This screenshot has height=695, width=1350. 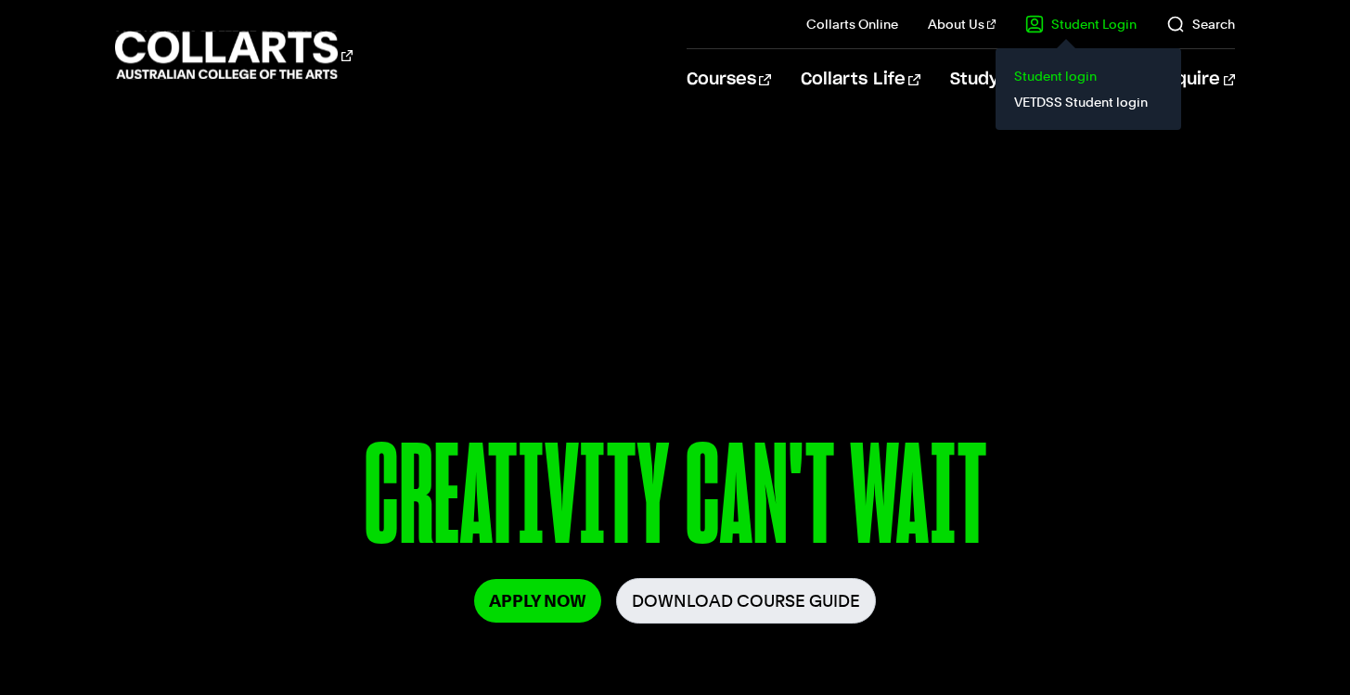 What do you see at coordinates (962, 24) in the screenshot?
I see `a: About Us` at bounding box center [962, 24].